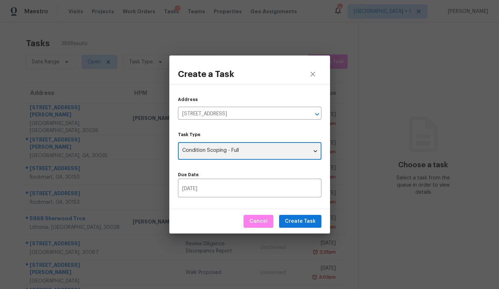  Describe the element at coordinates (258, 222) in the screenshot. I see `button: Cancel` at that location.